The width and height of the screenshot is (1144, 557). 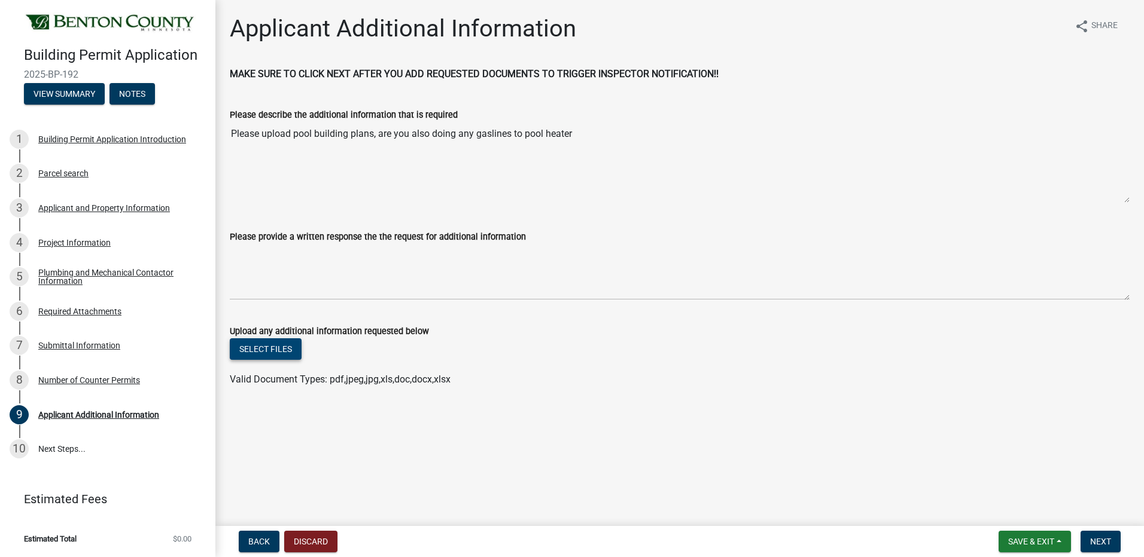 I want to click on div: Plumbing and Mechanical Contactor Information, so click(x=117, y=277).